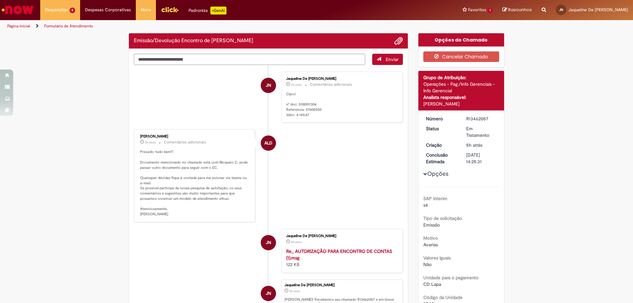 This screenshot has height=303, width=633. Describe the element at coordinates (268, 143) in the screenshot. I see `span: ALD` at that location.